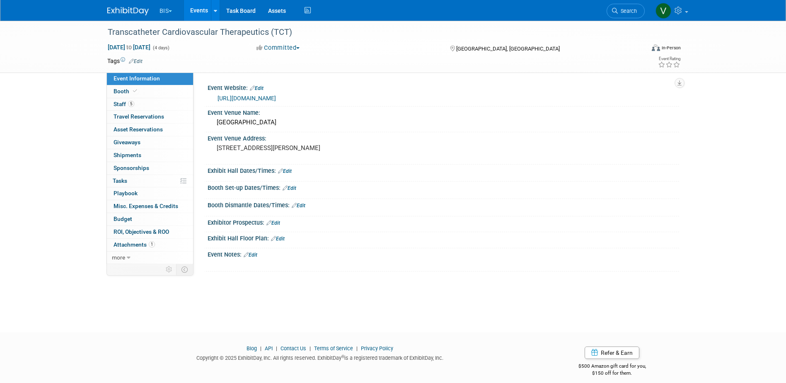  I want to click on span: more, so click(119, 257).